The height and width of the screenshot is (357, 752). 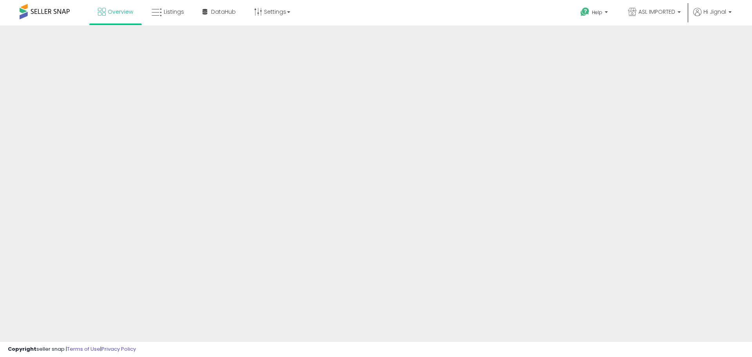 I want to click on strong: Copyright, so click(x=22, y=349).